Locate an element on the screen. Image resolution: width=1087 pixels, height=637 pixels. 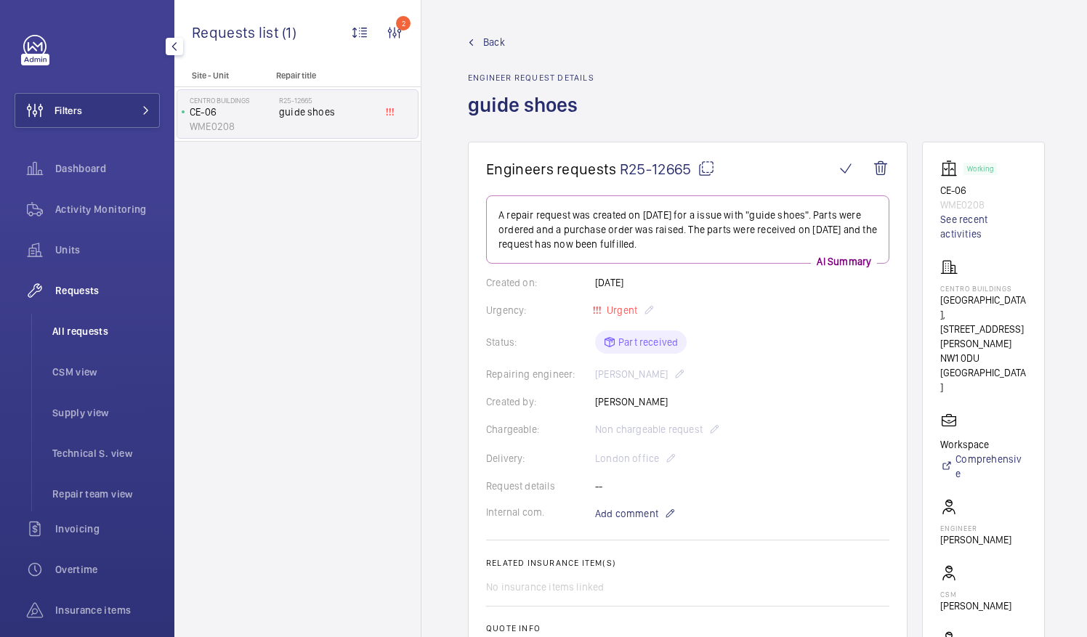
h2: Related insurance item(s) is located at coordinates (687, 563).